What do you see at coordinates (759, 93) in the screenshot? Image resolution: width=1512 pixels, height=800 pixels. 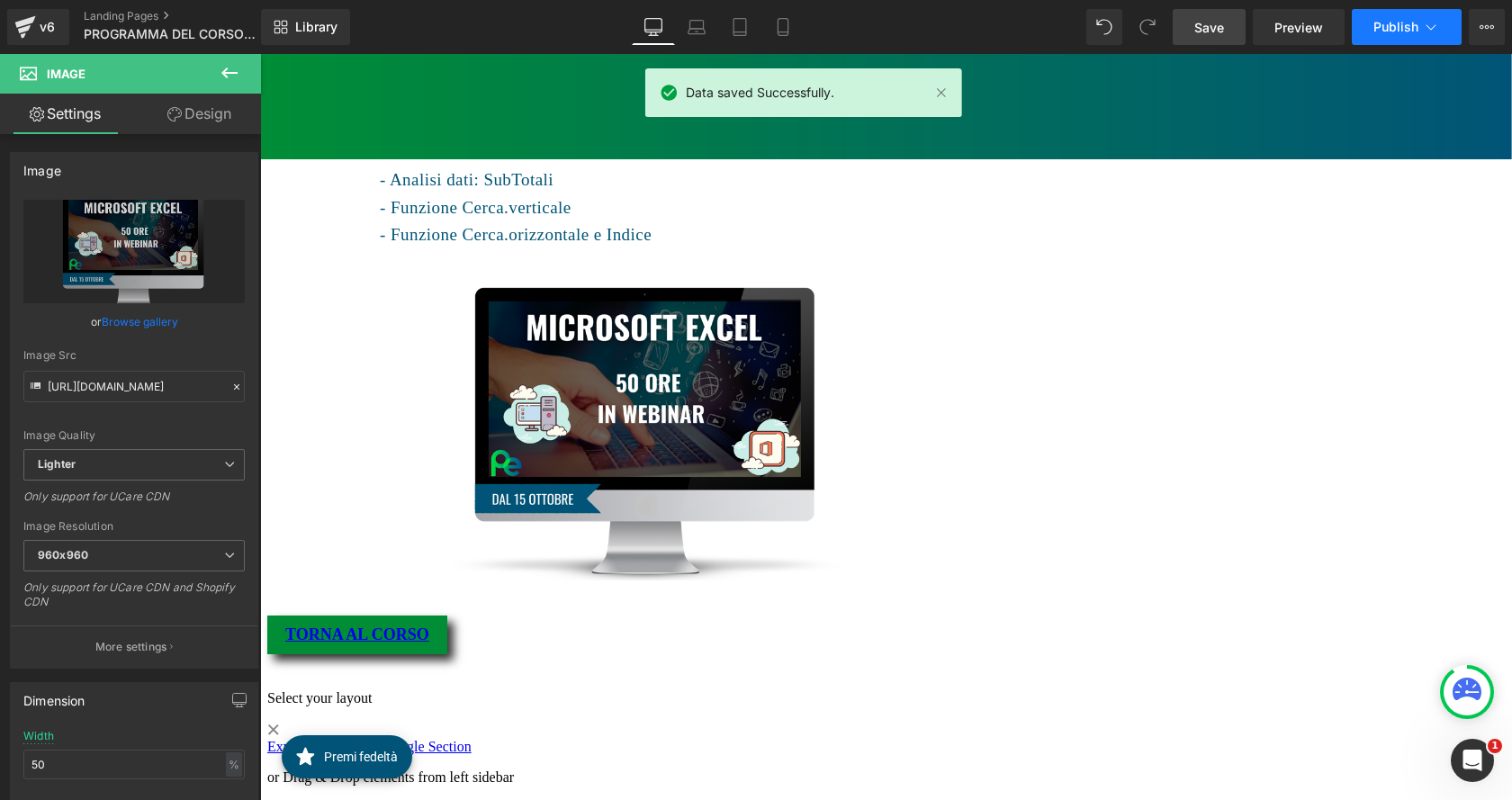 I see `span: Data saved Successfully.` at bounding box center [759, 93].